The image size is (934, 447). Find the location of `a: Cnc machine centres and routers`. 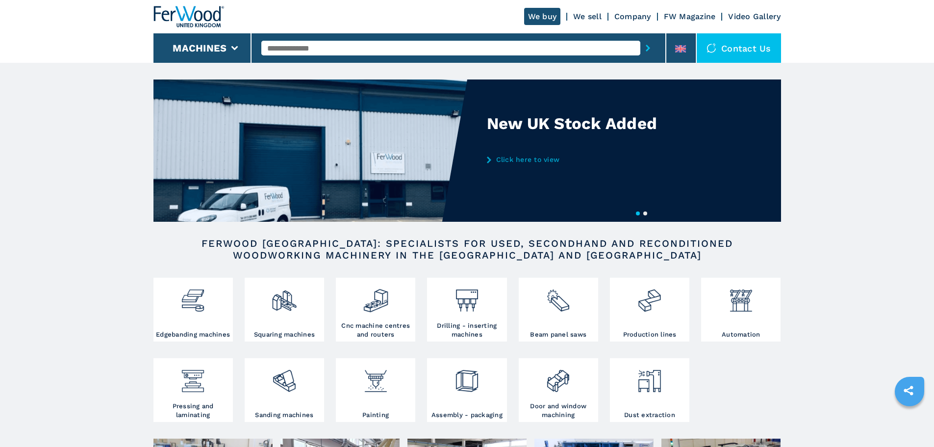

a: Cnc machine centres and routers is located at coordinates (376, 309).